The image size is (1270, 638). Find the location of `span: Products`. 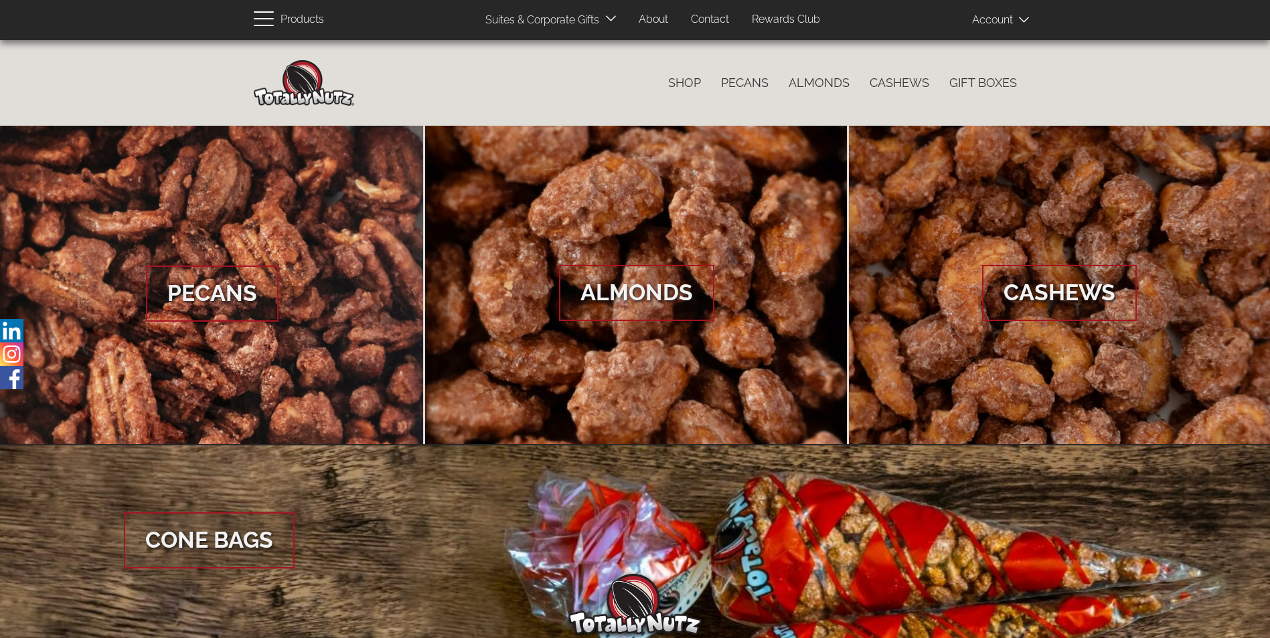

span: Products is located at coordinates (302, 19).